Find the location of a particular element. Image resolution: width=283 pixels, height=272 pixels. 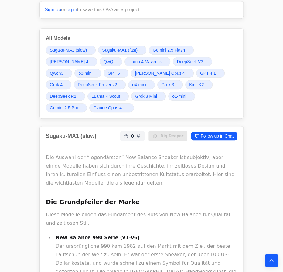

span: Grok 3 Mini is located at coordinates (146, 96).